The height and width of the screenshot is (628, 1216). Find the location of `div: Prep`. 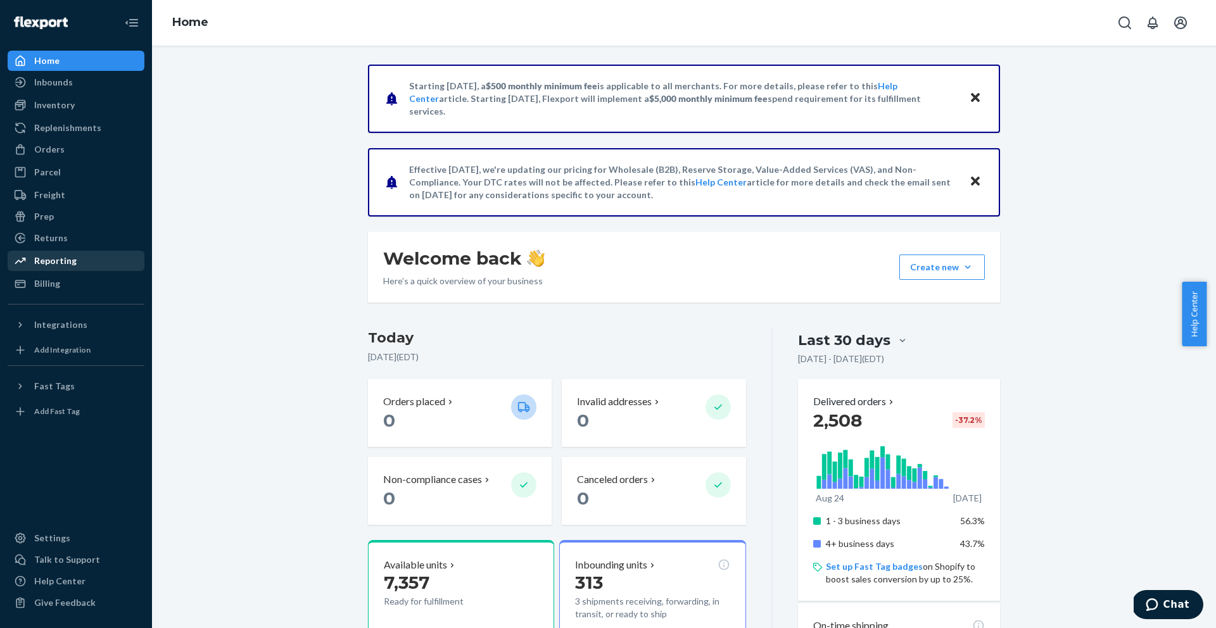

div: Prep is located at coordinates (44, 217).